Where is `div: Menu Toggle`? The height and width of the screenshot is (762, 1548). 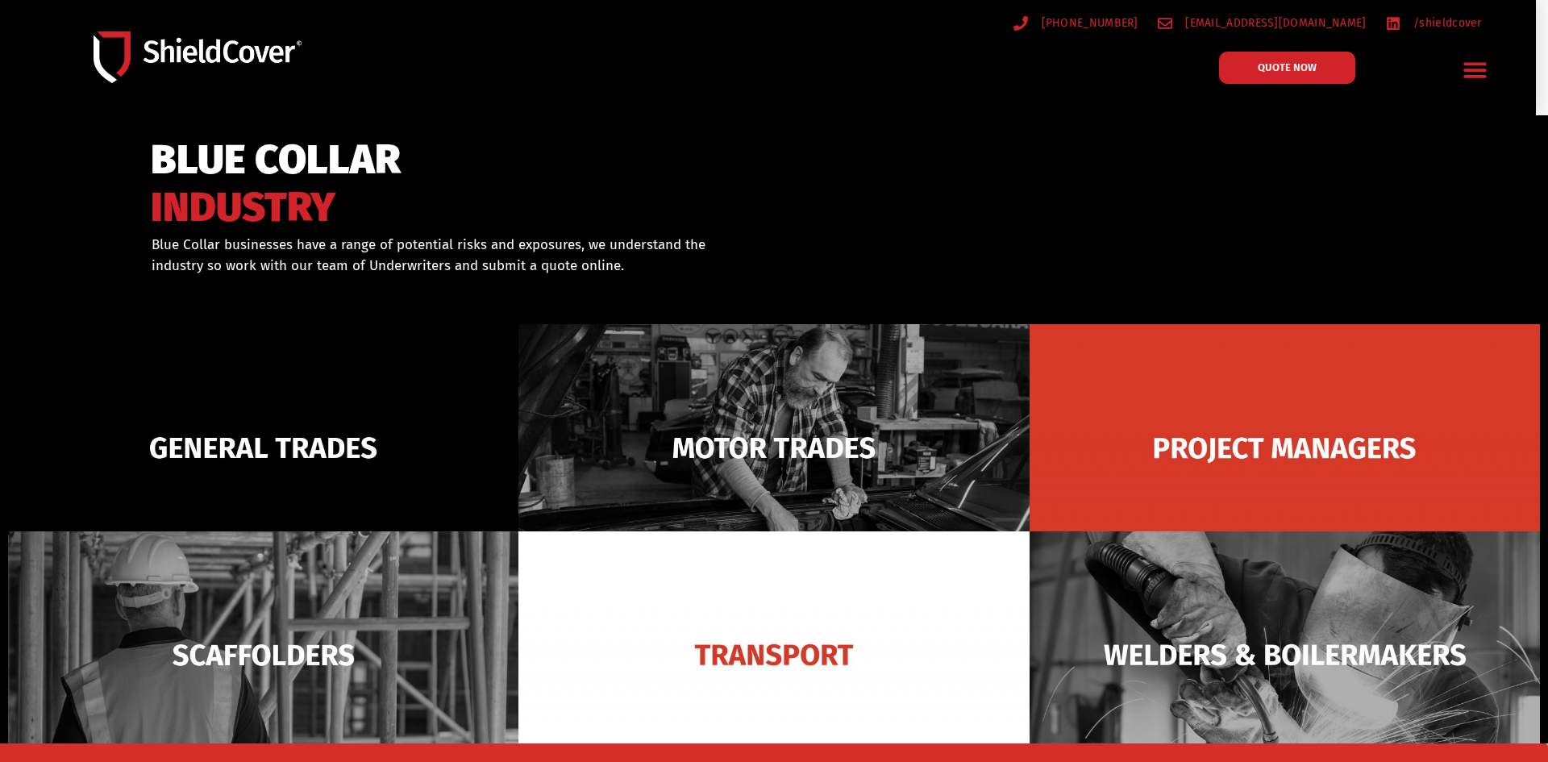 div: Menu Toggle is located at coordinates (1475, 69).